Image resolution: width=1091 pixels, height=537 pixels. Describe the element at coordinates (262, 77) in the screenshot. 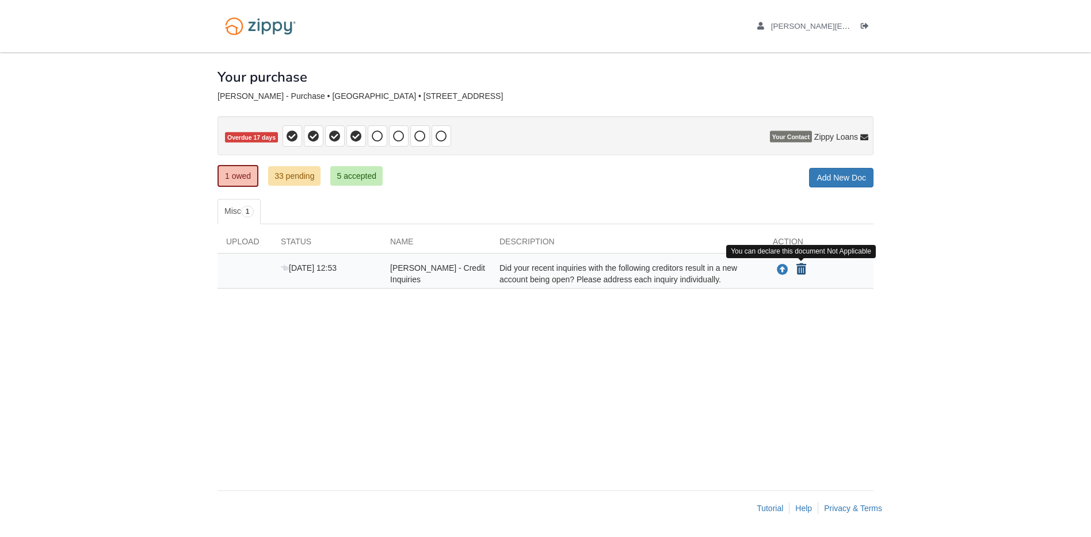

I see `h1: Your purchase` at that location.